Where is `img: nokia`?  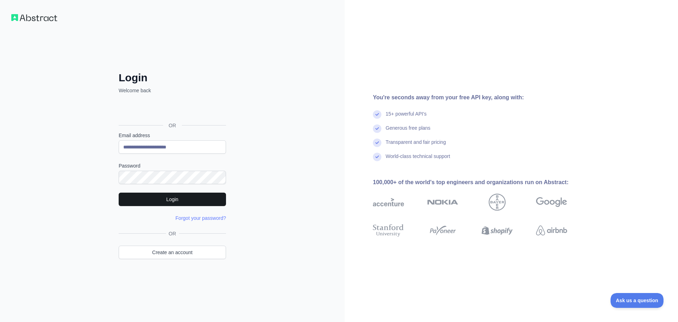 img: nokia is located at coordinates (443, 202).